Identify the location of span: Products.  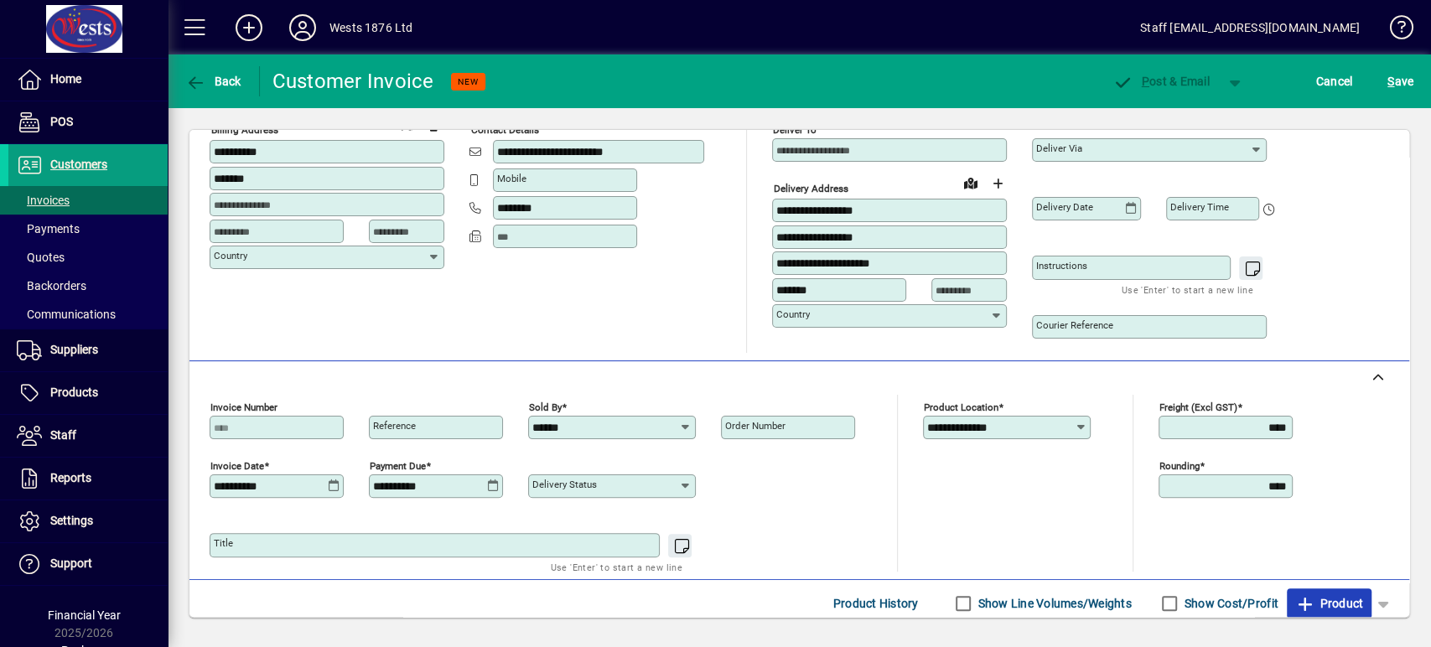
(74, 392).